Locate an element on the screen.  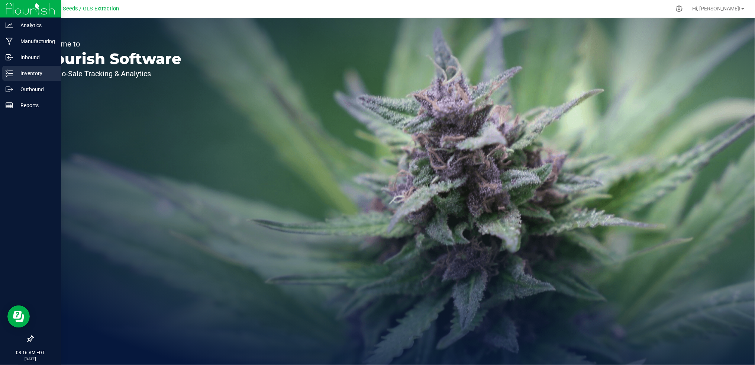
inline-svg: Inbound is located at coordinates (9, 57).